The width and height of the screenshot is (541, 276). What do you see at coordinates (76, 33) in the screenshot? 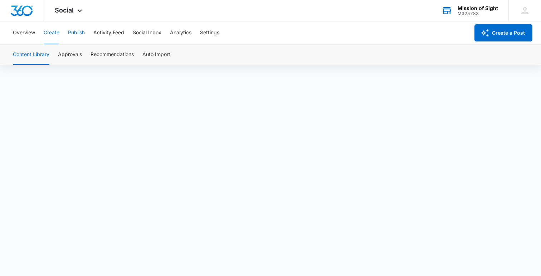
I see `button: Publish` at bounding box center [76, 33].